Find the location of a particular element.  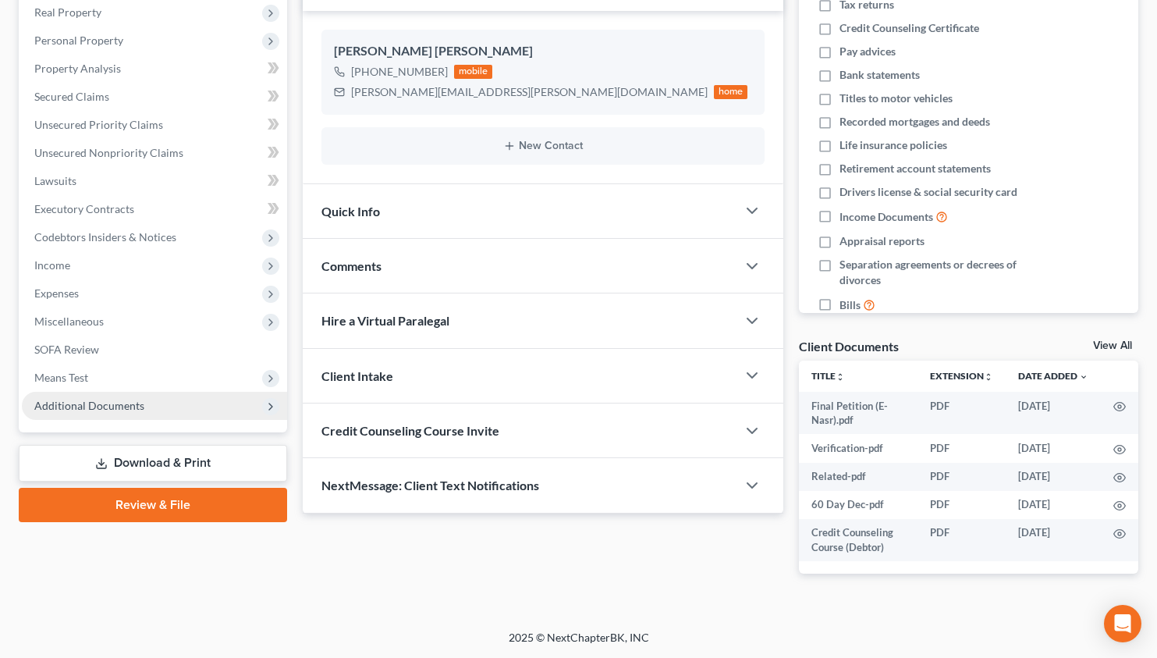

a: SOFA Review is located at coordinates (154, 350).